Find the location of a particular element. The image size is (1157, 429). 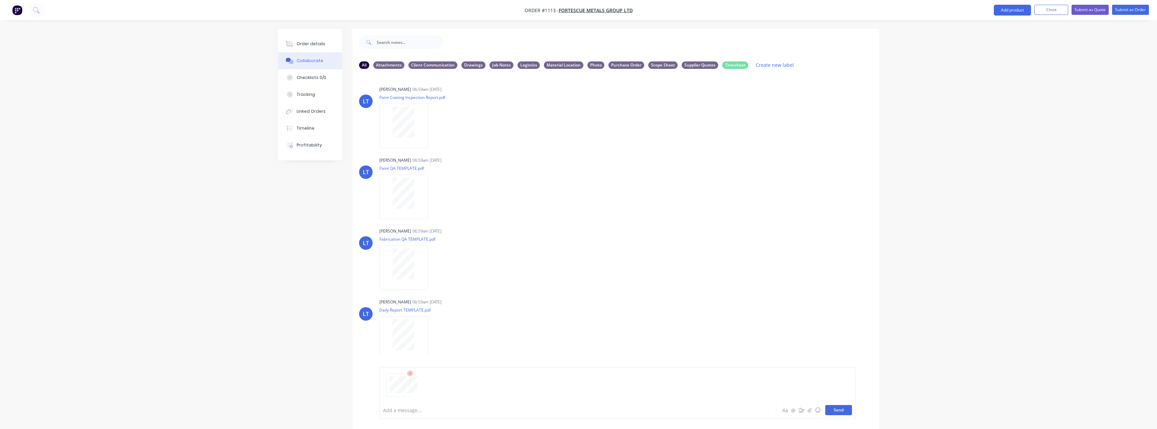

div: Timeline is located at coordinates (305, 128).